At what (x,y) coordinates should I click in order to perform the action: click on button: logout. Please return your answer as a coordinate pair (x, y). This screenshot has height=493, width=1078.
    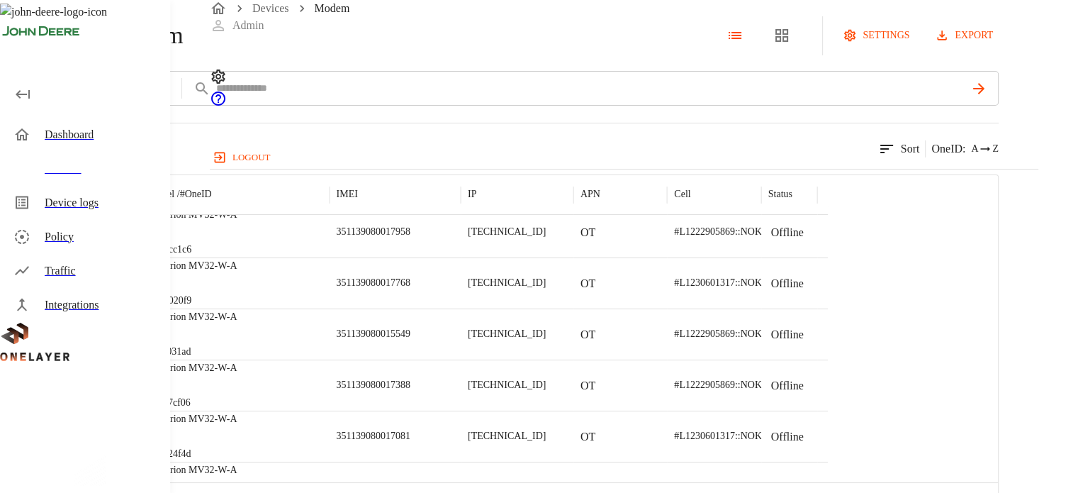
    Looking at the image, I should click on (242, 157).